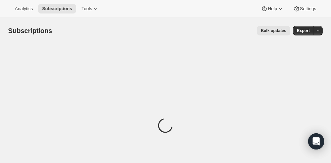  I want to click on button: Export, so click(303, 31).